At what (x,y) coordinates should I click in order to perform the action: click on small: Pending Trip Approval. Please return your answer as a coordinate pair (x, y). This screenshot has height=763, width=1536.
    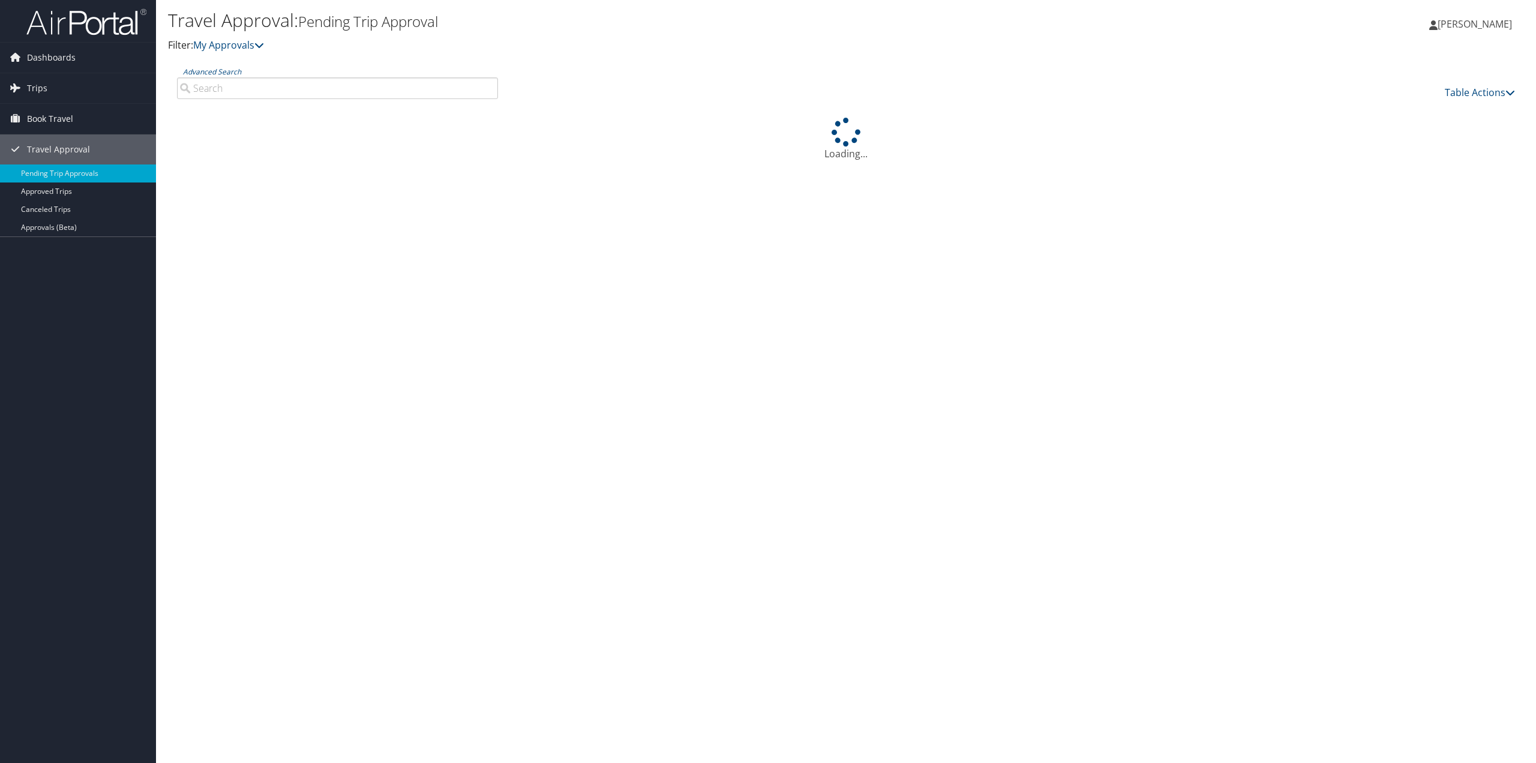
    Looking at the image, I should click on (368, 21).